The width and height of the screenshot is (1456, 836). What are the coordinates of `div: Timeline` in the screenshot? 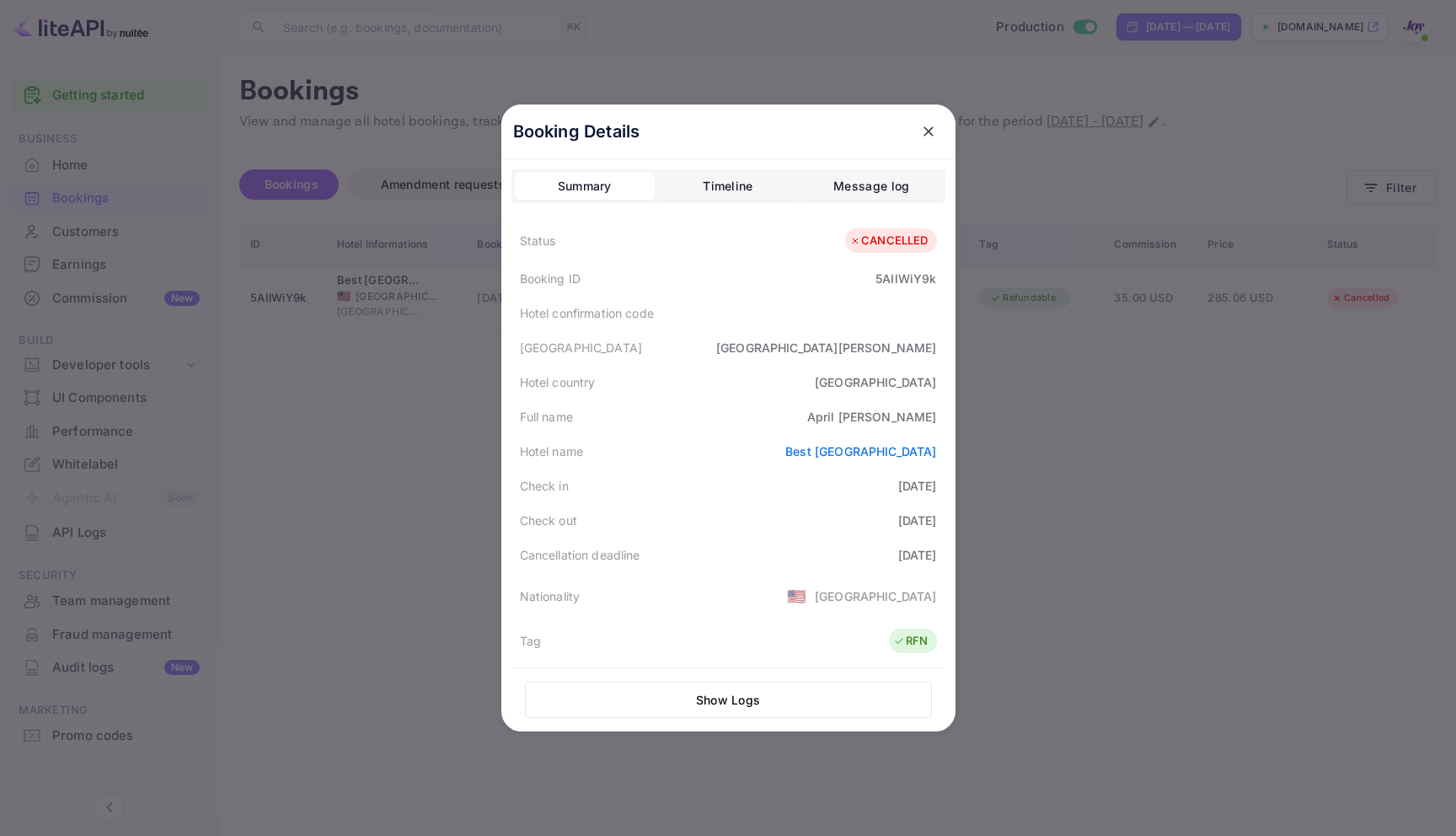 It's located at (727, 186).